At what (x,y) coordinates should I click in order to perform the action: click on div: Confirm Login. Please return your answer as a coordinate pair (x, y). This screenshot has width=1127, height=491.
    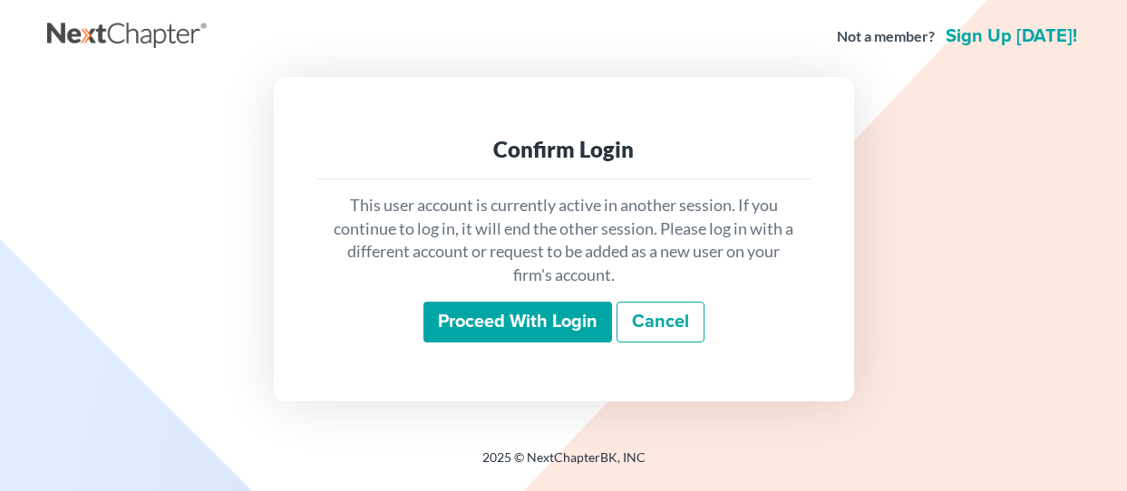
    Looking at the image, I should click on (564, 150).